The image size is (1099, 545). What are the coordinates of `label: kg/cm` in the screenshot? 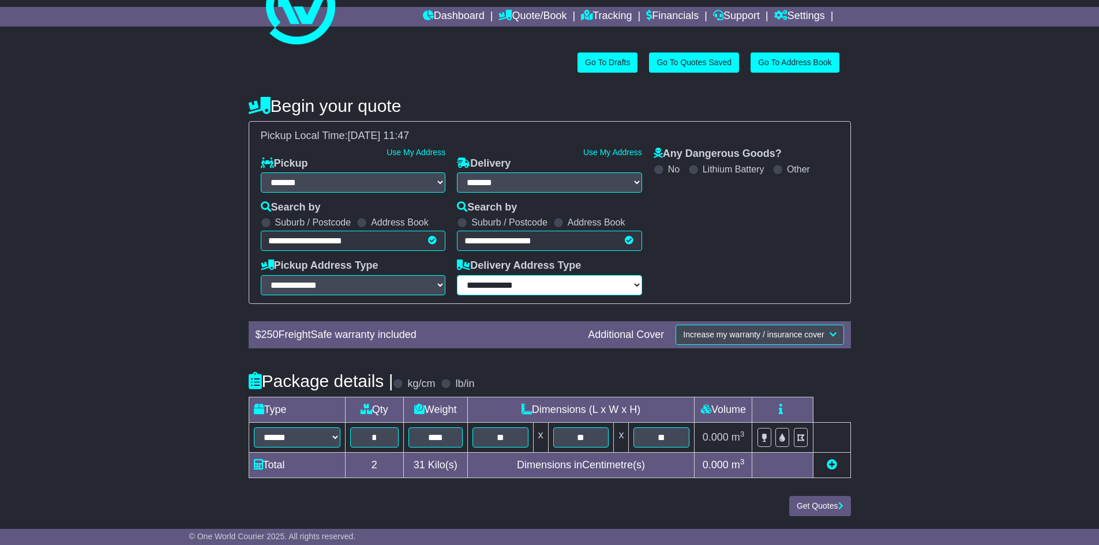 It's located at (421, 384).